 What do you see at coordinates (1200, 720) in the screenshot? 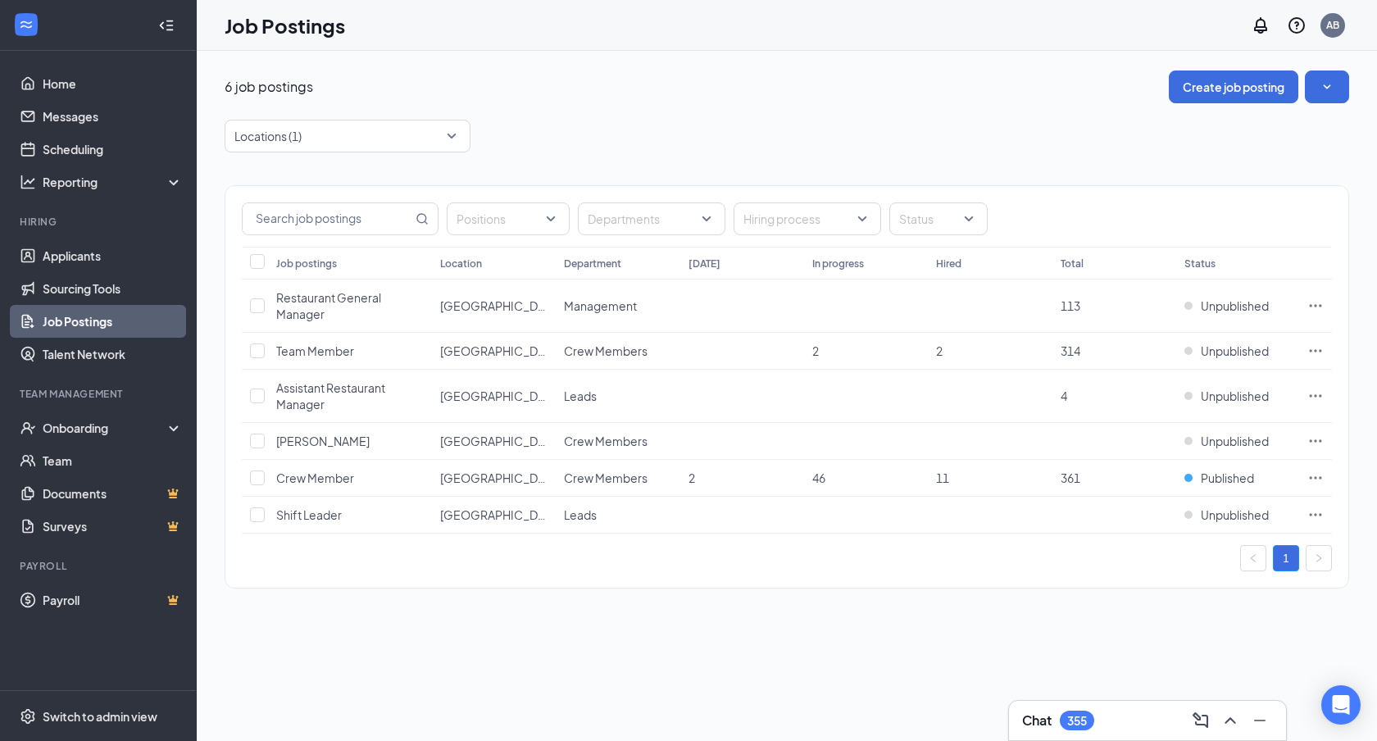
I see `button: ComposeMessage` at bounding box center [1200, 720].